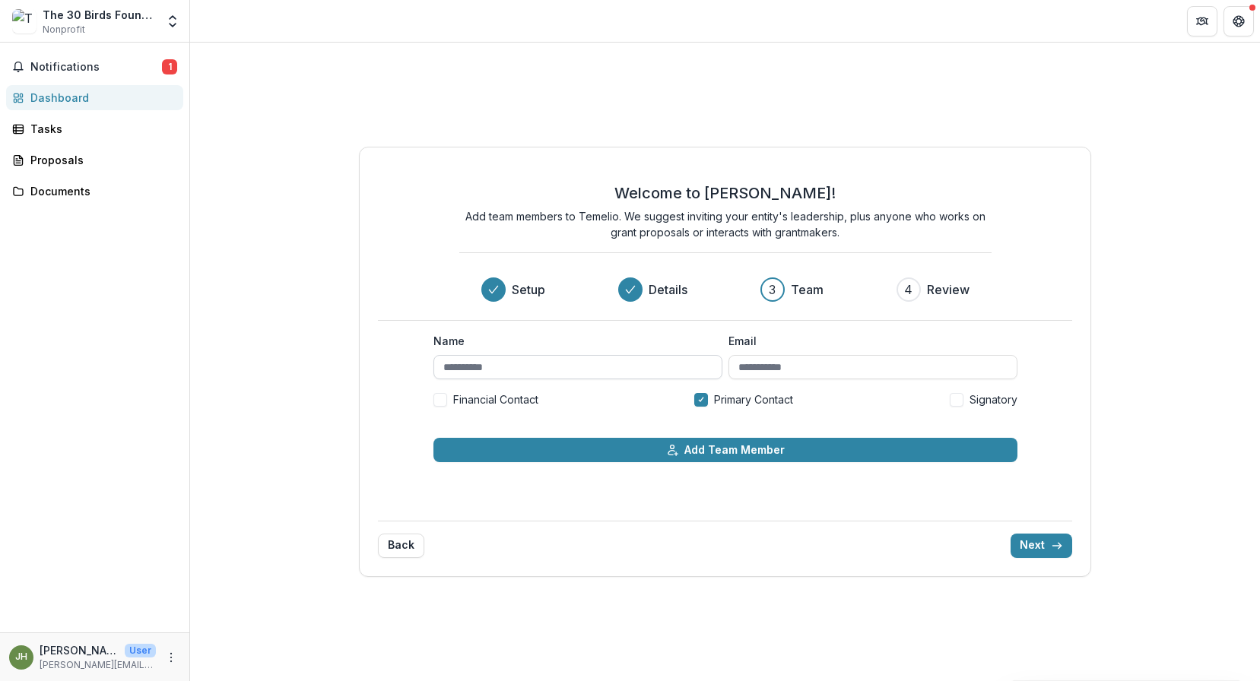 This screenshot has width=1260, height=681. I want to click on img: The 30 Birds Foundation, so click(24, 21).